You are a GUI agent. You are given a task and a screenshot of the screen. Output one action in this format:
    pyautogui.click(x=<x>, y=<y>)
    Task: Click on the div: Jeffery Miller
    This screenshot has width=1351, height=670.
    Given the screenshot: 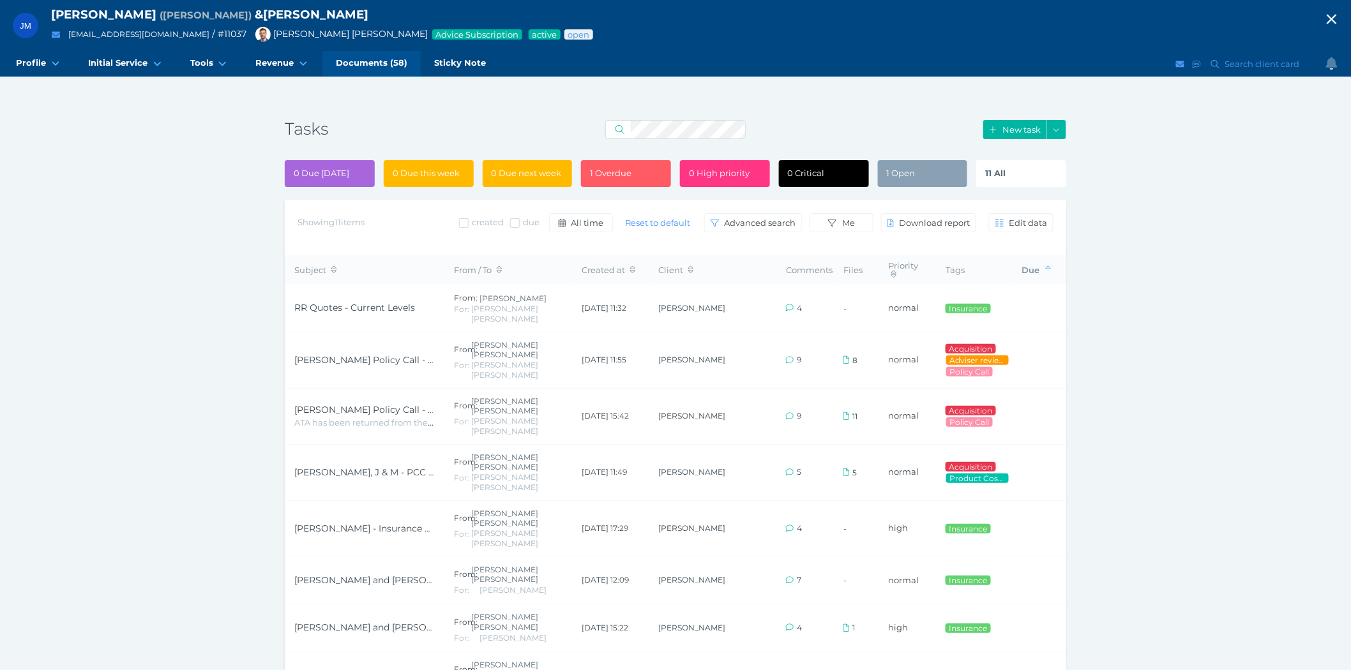 What is the action you would take?
    pyautogui.click(x=26, y=26)
    